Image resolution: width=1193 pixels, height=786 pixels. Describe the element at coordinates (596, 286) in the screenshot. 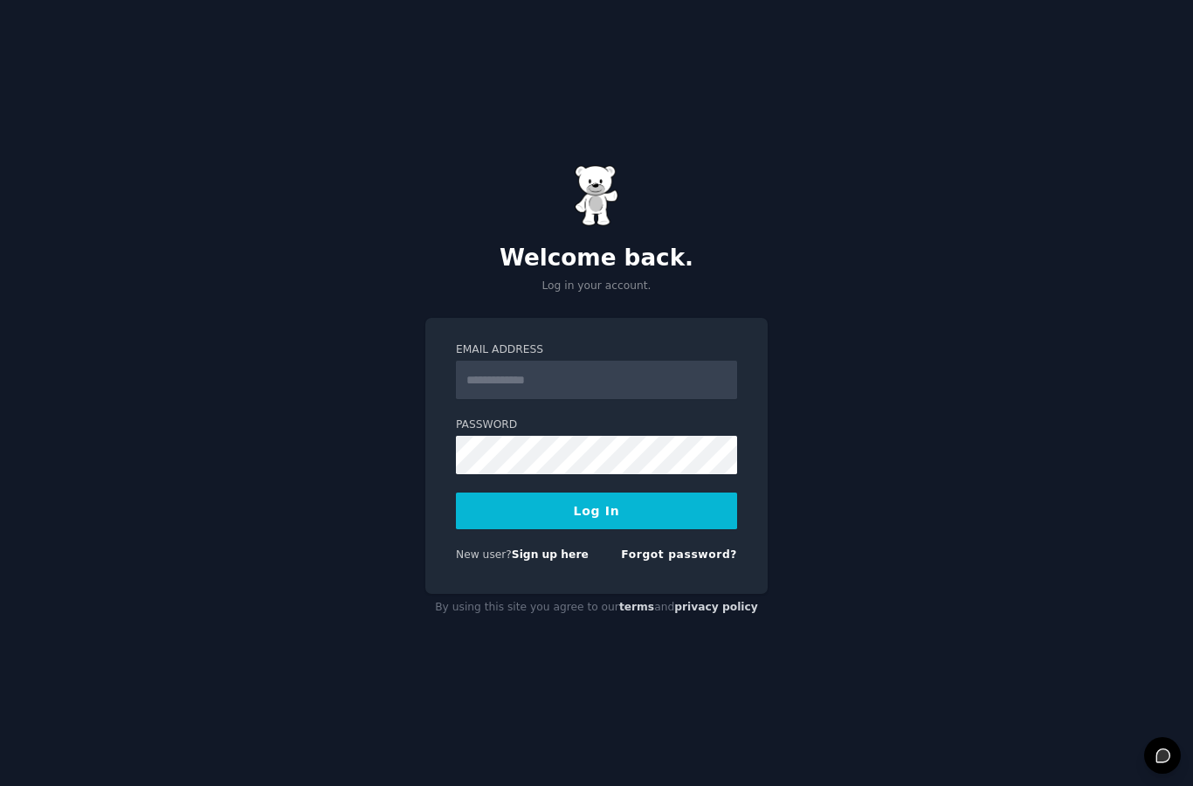

I see `p: Log in your account.` at that location.